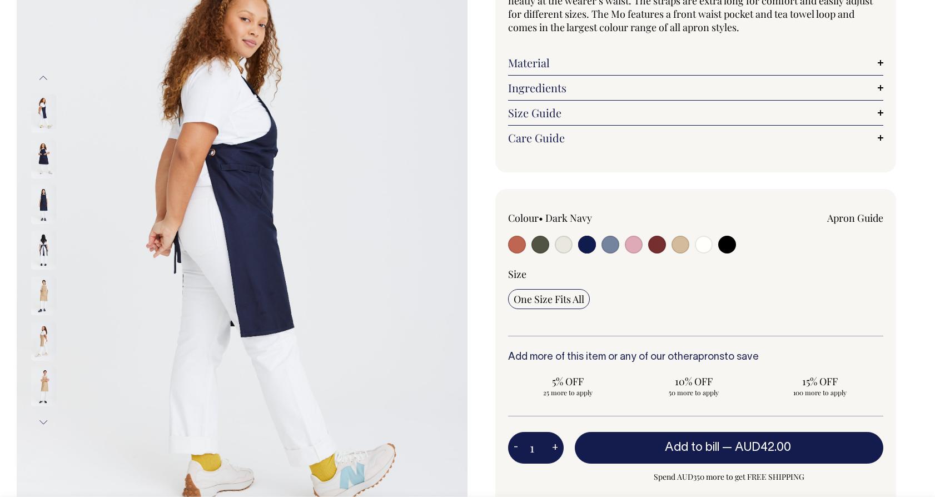 The height and width of the screenshot is (497, 935). Describe the element at coordinates (694, 386) in the screenshot. I see `input: 10% OFF 50 more to apply` at that location.